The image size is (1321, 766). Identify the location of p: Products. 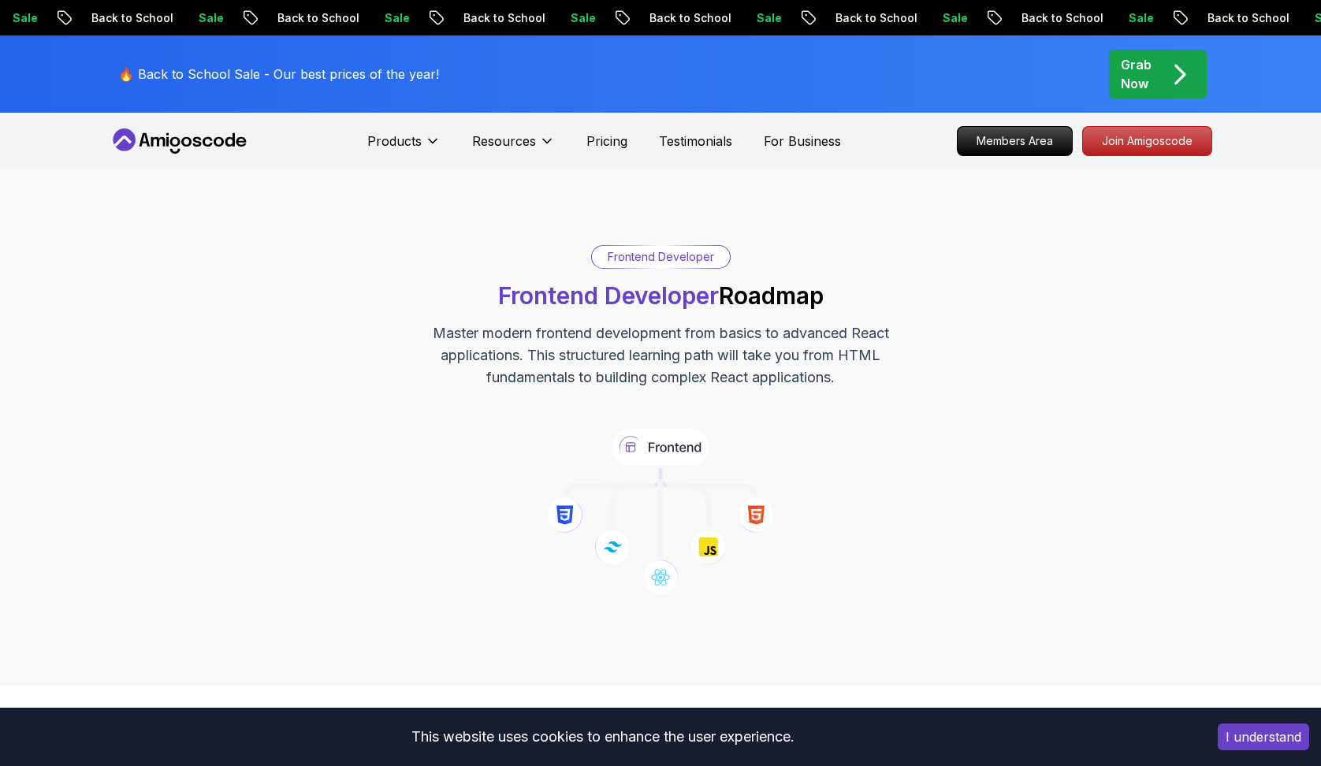
(394, 141).